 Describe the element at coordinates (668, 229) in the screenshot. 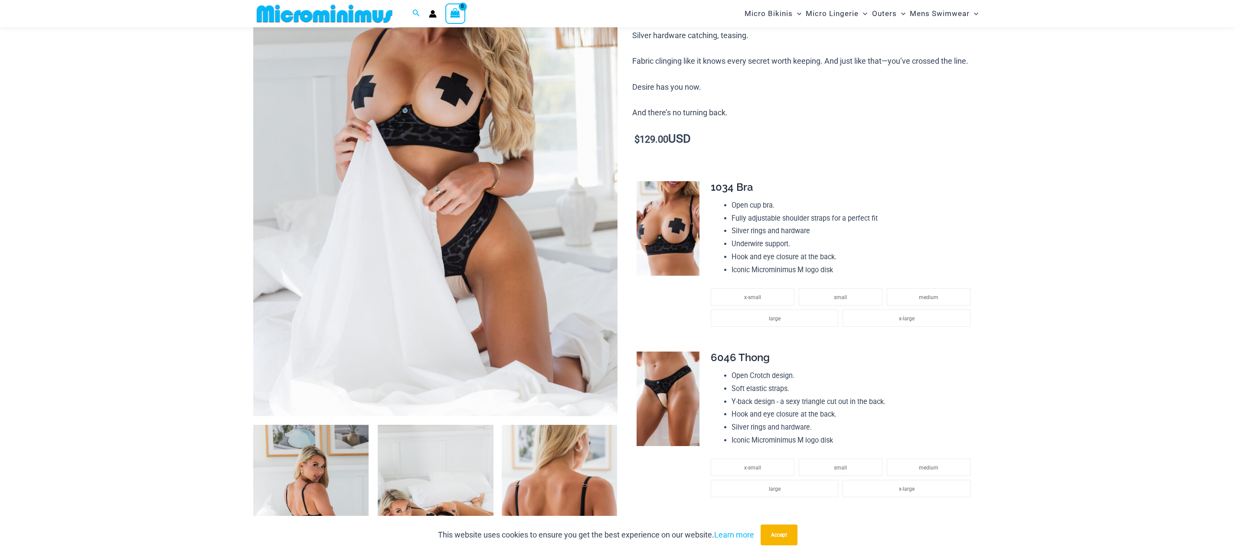

I see `a: Nights Fall Silver Leopard 1036 Bra` at that location.